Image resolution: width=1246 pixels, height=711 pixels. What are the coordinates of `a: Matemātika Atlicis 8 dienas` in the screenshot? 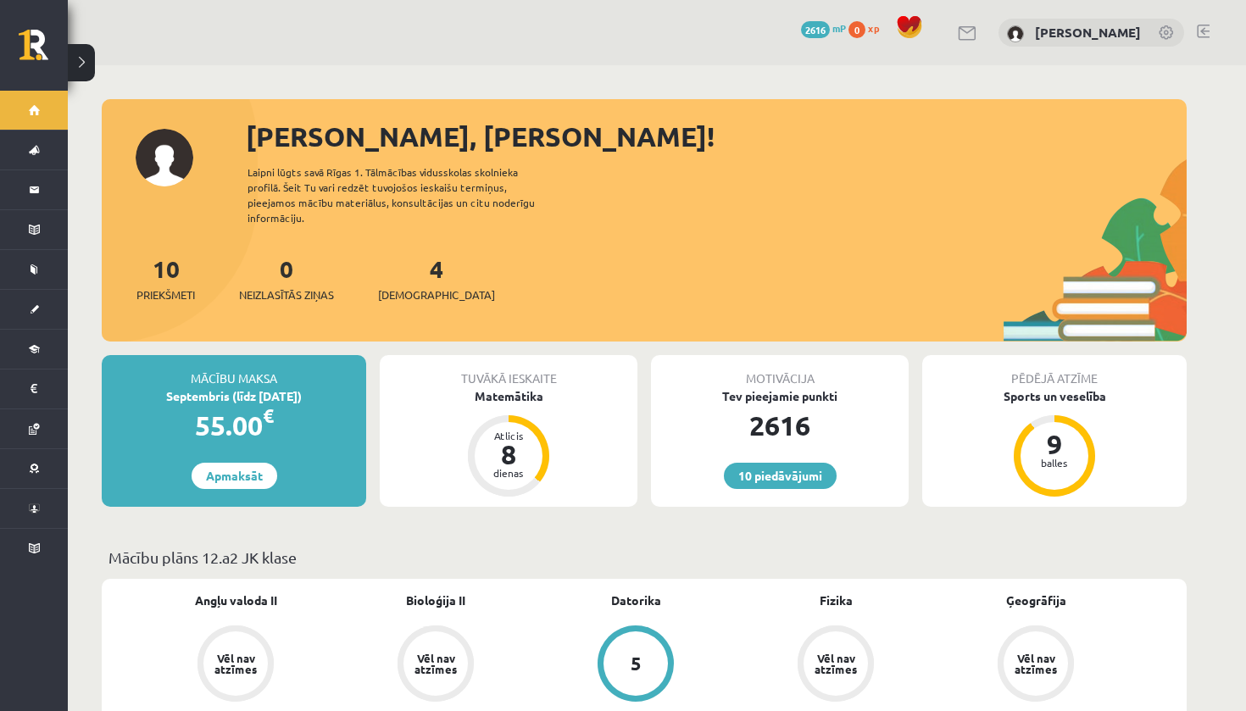 It's located at (508, 443).